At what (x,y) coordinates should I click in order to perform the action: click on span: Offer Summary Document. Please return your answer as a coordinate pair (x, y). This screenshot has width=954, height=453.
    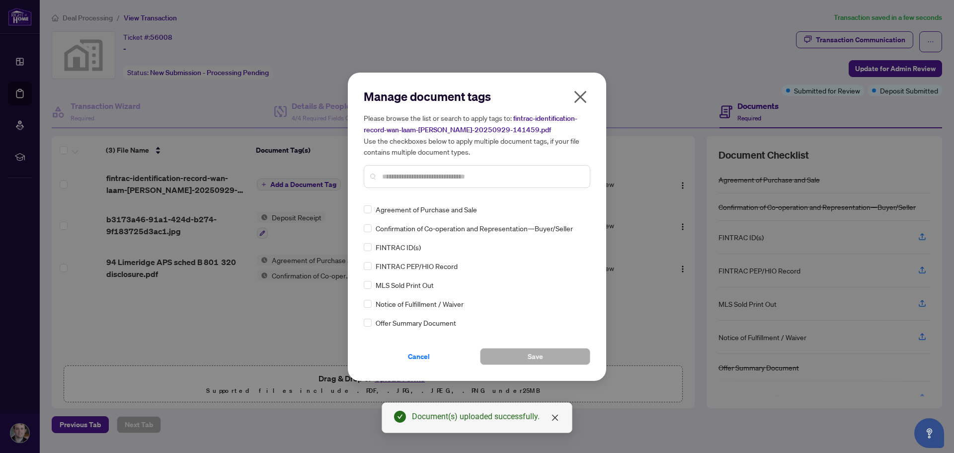
    Looking at the image, I should click on (416, 322).